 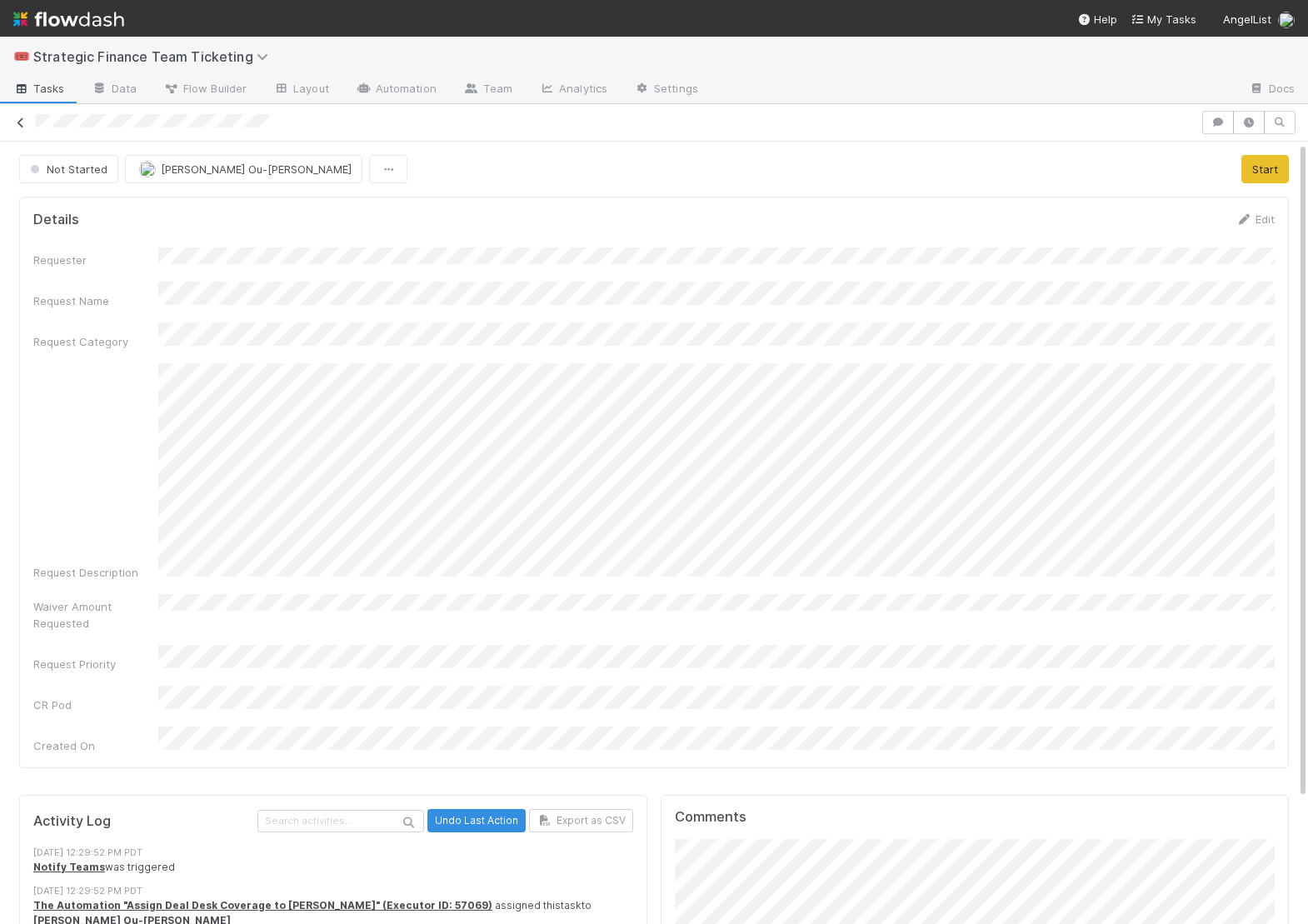 I want to click on span: Not Started, so click(x=66, y=169).